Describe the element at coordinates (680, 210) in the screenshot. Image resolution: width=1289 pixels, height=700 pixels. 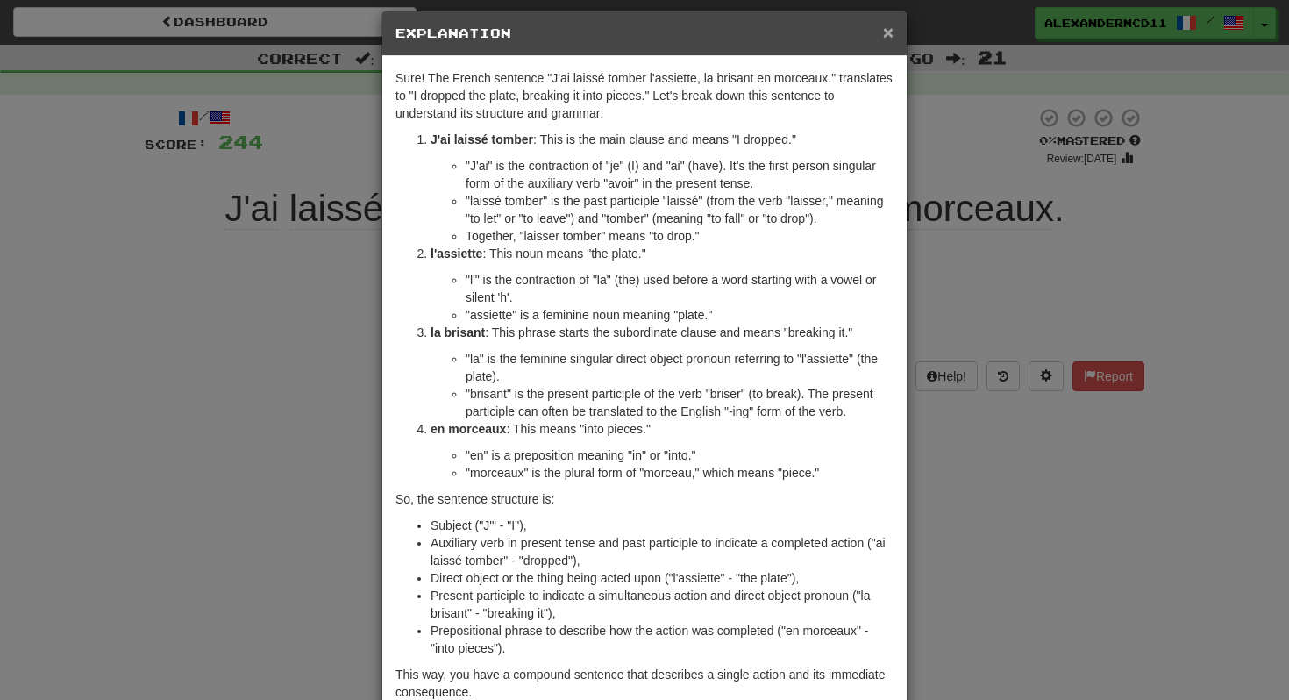
I see `li: "laissé tomber" is the past participle "laissé" (from the verb "laisser," meaning "to let" or "to...` at that location.